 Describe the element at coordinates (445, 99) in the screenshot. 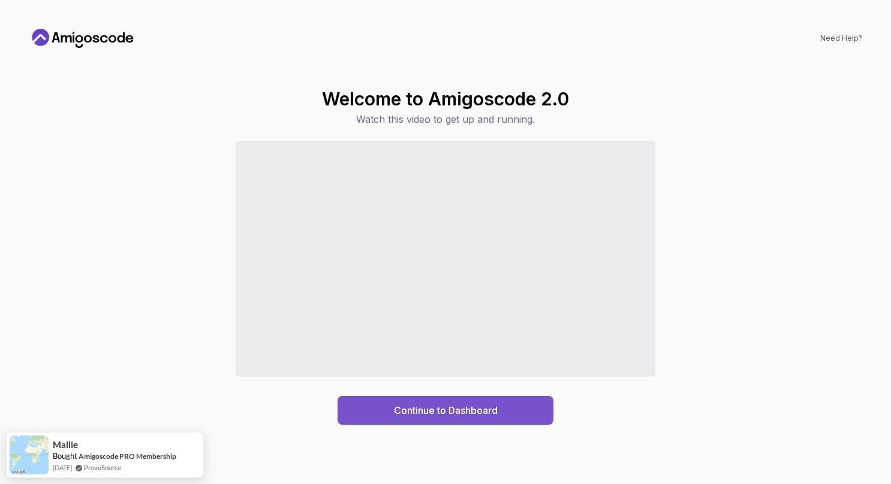

I see `h1: Welcome to Amigoscode 2.0` at that location.